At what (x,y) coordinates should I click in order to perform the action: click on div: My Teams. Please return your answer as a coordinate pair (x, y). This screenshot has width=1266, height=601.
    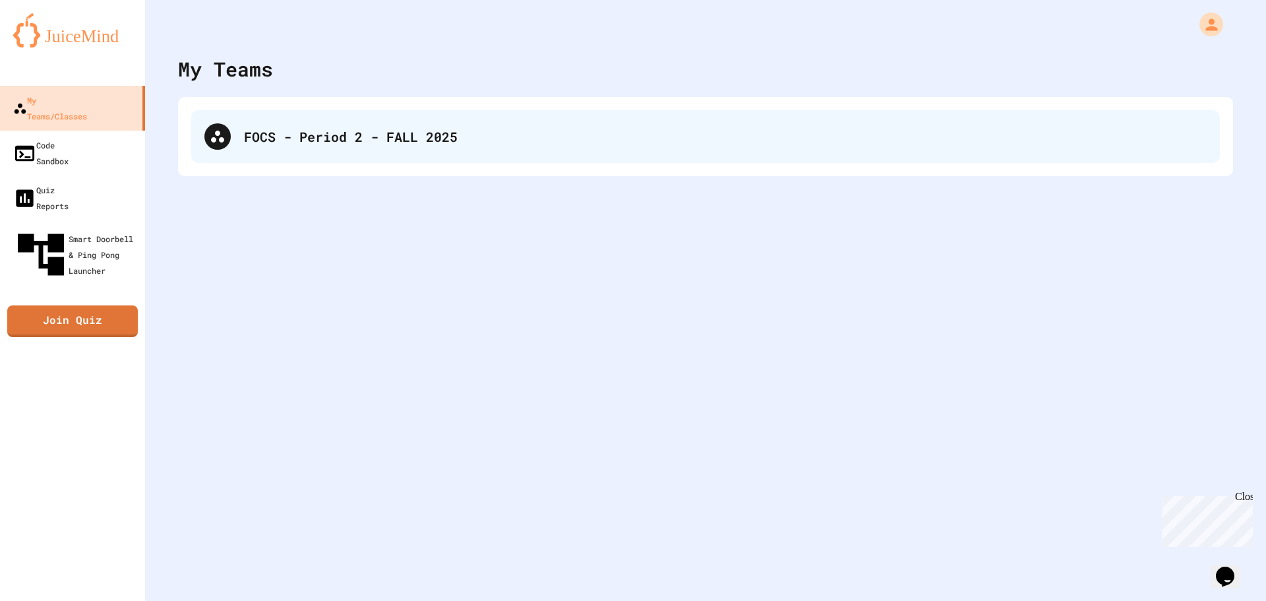
    Looking at the image, I should click on (226, 69).